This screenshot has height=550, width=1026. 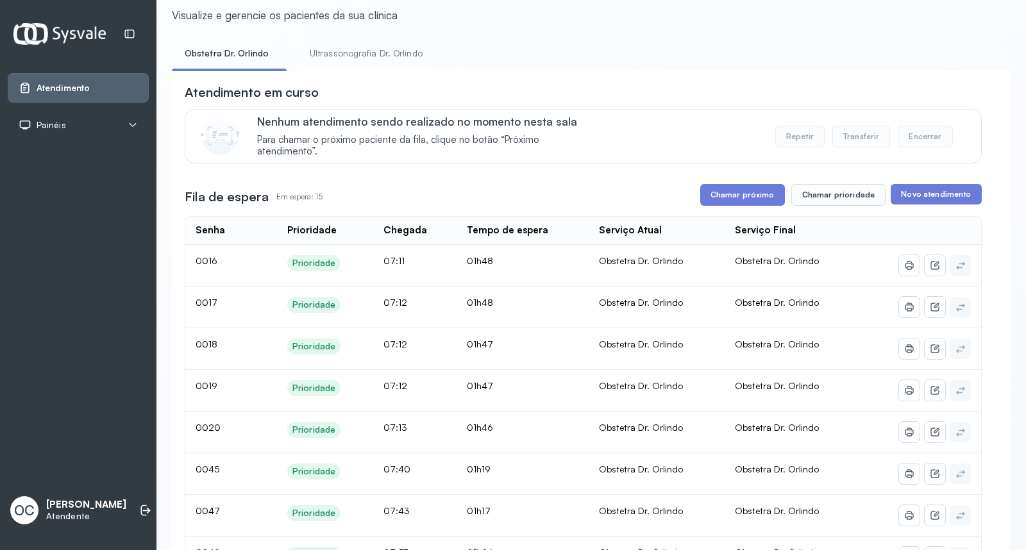 I want to click on a: Obstetra Dr. Orlindo, so click(x=226, y=53).